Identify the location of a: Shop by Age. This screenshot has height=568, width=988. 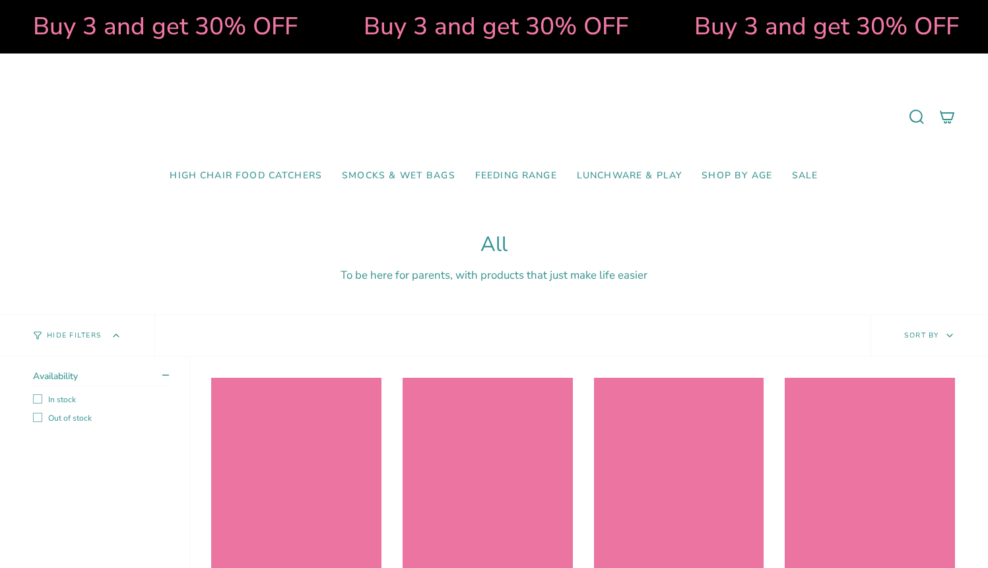
(736, 176).